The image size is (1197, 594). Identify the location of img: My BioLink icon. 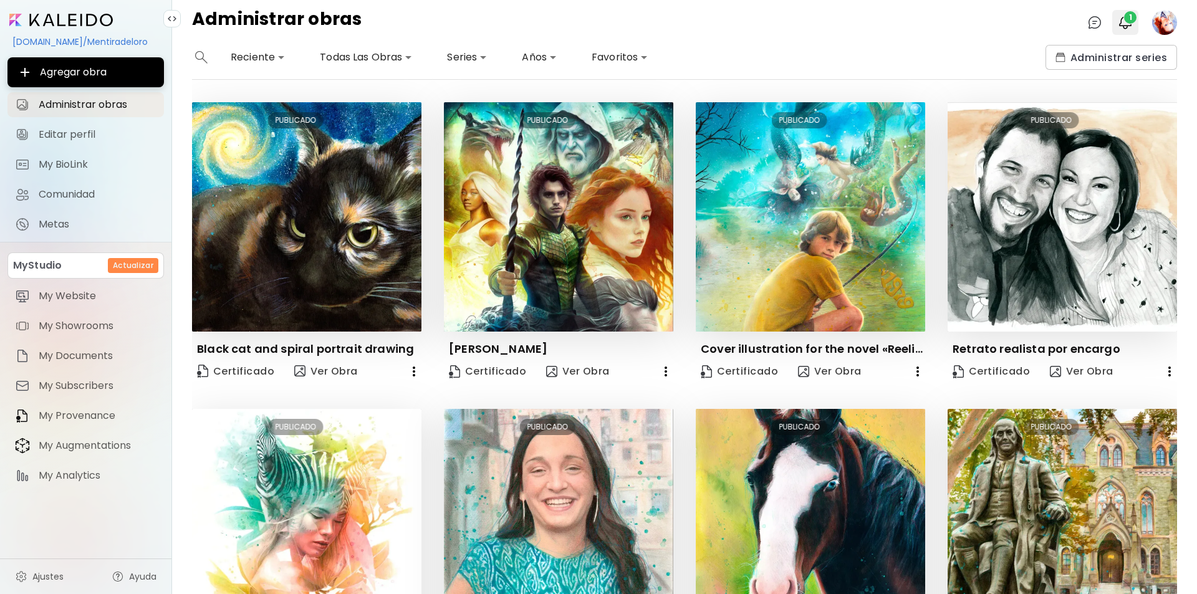
(22, 165).